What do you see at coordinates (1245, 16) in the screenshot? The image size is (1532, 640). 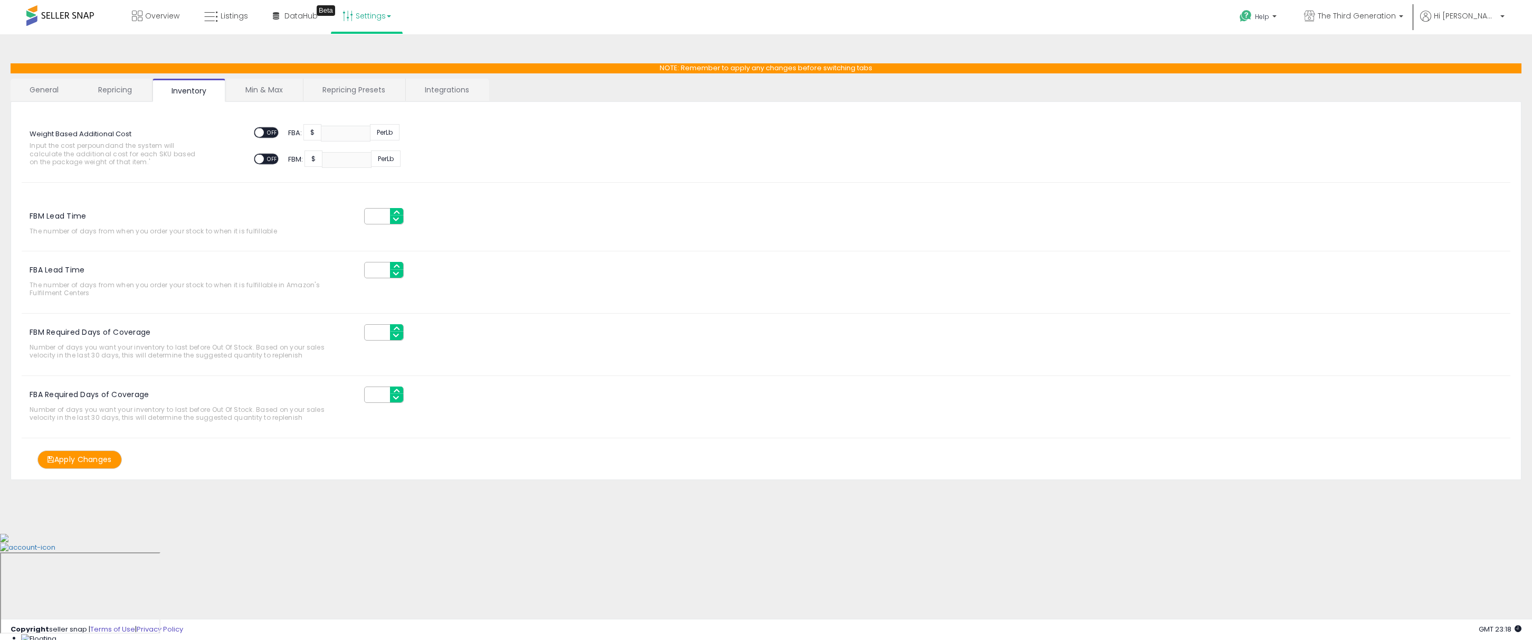 I see `i: Get Help` at bounding box center [1245, 16].